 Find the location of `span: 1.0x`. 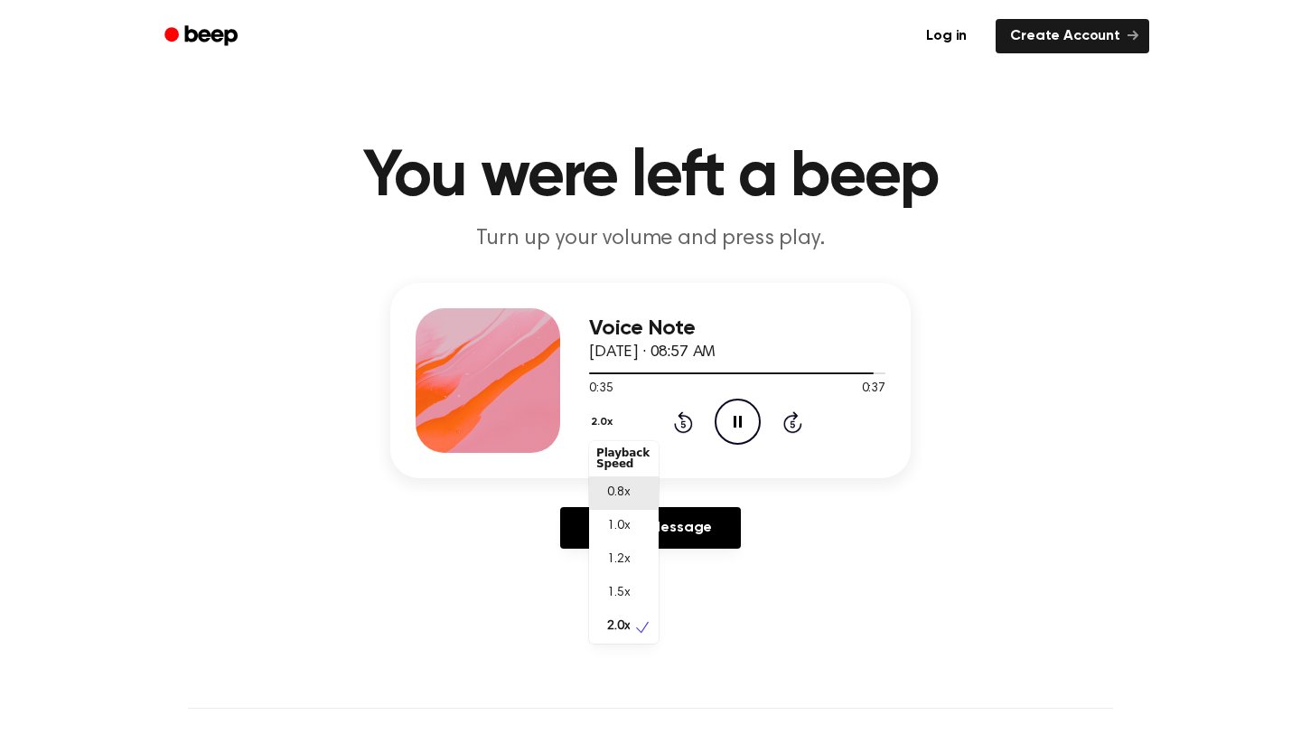

span: 1.0x is located at coordinates (618, 526).